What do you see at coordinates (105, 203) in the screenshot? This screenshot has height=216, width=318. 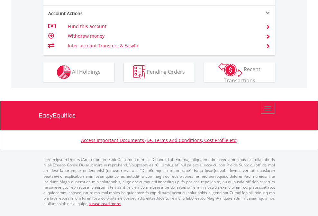 I see `a: please read more:` at bounding box center [105, 203].